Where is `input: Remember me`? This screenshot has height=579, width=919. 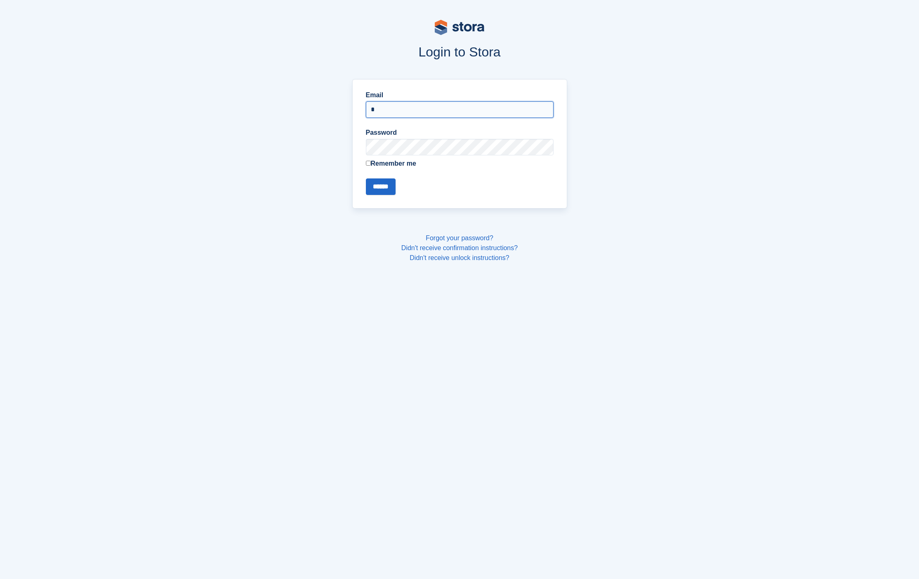
input: Remember me is located at coordinates (368, 163).